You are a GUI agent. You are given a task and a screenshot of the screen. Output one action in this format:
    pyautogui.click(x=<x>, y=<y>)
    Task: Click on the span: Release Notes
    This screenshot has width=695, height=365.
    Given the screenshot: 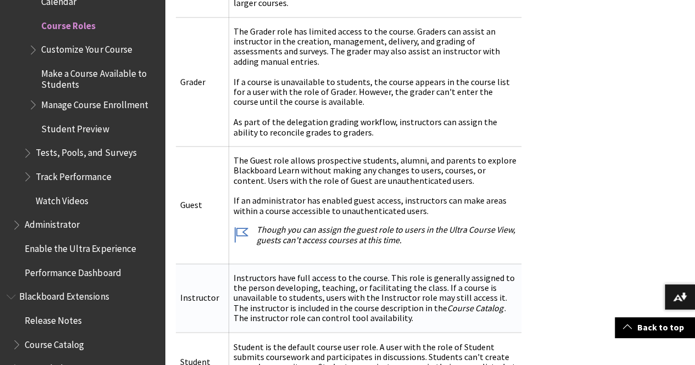 What is the action you would take?
    pyautogui.click(x=53, y=319)
    